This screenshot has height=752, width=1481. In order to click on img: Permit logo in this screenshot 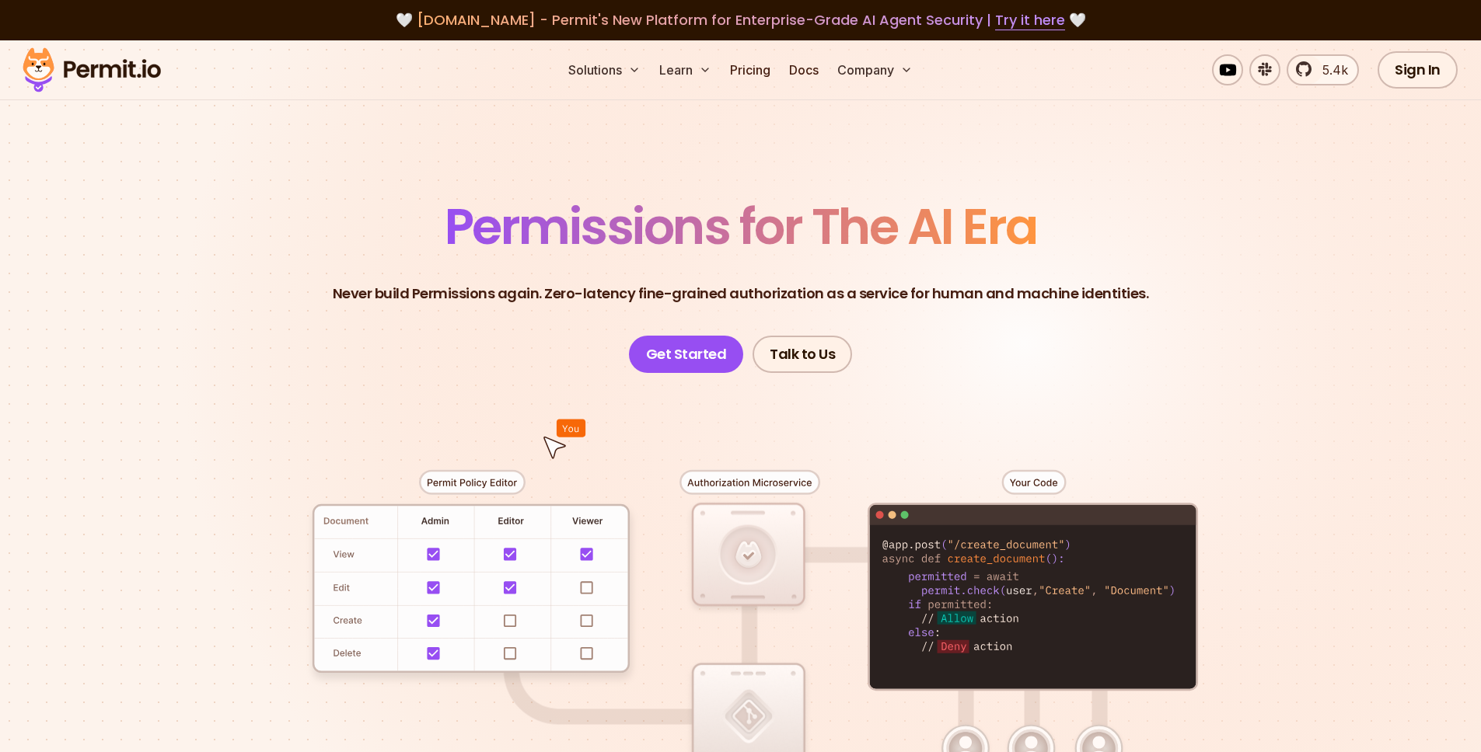, I will do `click(92, 70)`.